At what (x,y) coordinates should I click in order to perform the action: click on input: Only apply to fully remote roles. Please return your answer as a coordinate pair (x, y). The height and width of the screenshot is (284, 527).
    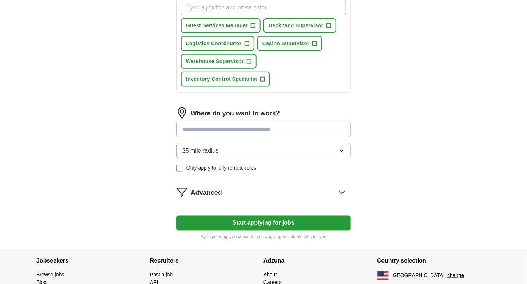
    Looking at the image, I should click on (180, 168).